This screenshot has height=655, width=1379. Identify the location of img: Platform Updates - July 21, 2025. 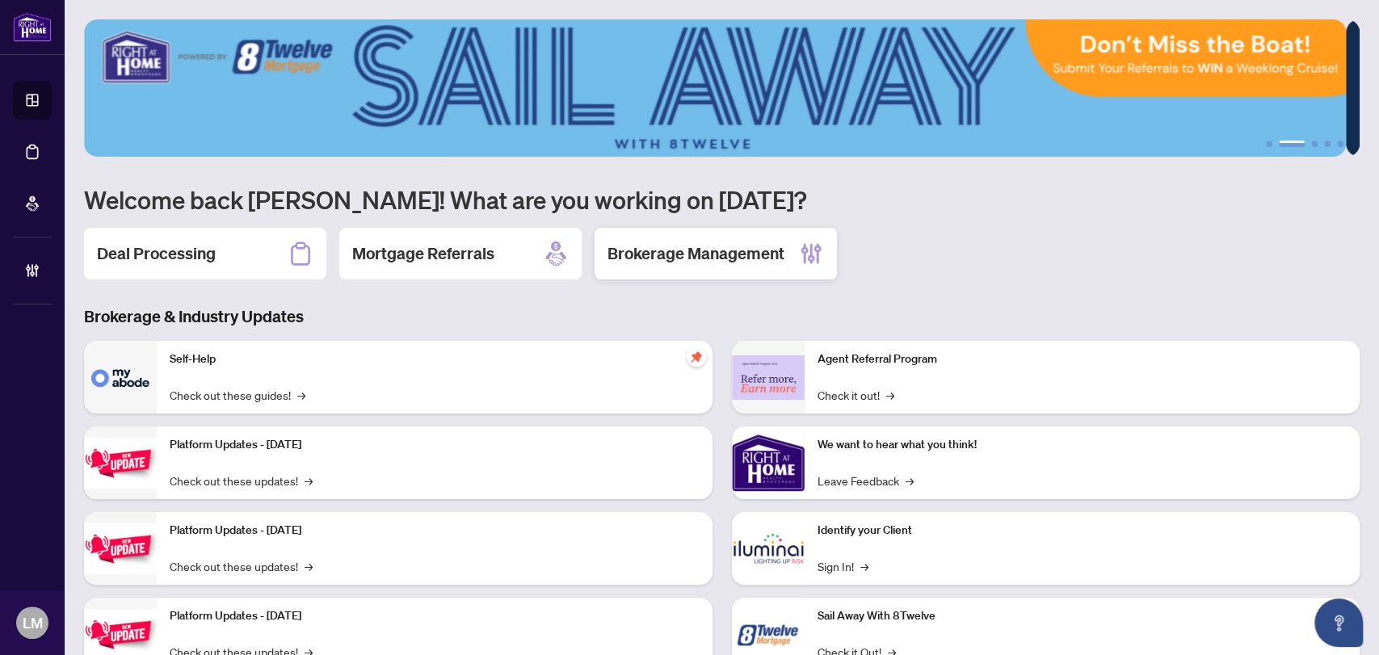
(120, 463).